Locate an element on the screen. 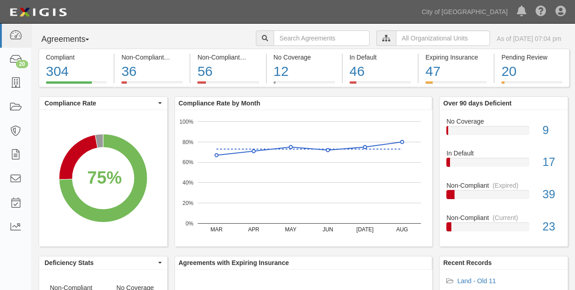 This screenshot has width=575, height=290. a: No Coverage12 is located at coordinates (304, 85).